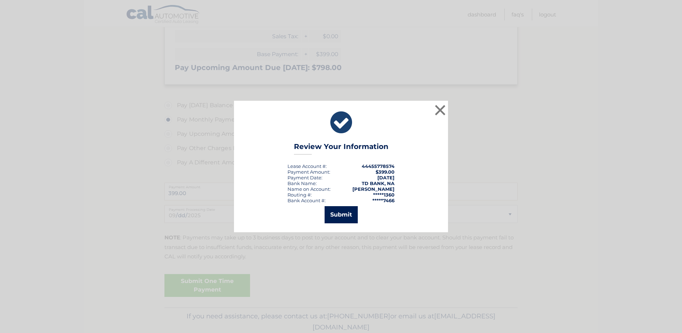 This screenshot has width=682, height=333. What do you see at coordinates (341, 214) in the screenshot?
I see `button: Submit` at bounding box center [341, 214].